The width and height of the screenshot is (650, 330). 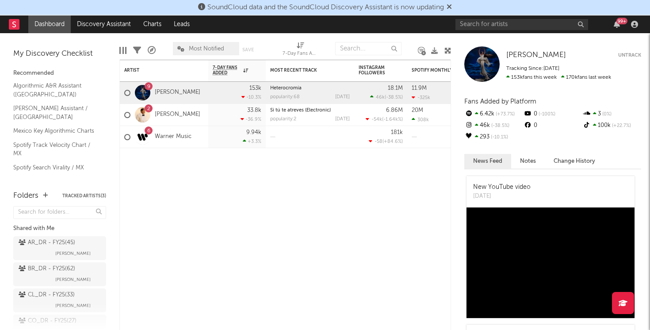 What do you see at coordinates (303, 70) in the screenshot?
I see `div: Most Recent Track` at bounding box center [303, 70].